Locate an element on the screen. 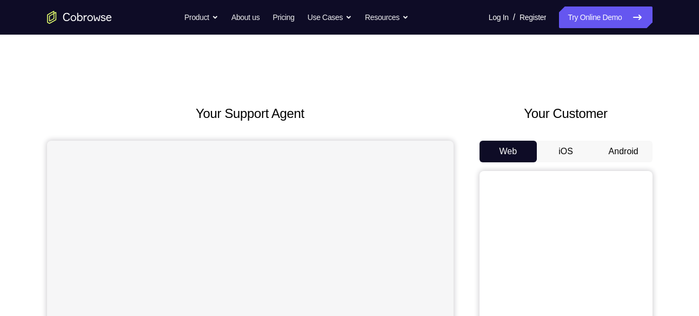  a: Log In is located at coordinates (498, 17).